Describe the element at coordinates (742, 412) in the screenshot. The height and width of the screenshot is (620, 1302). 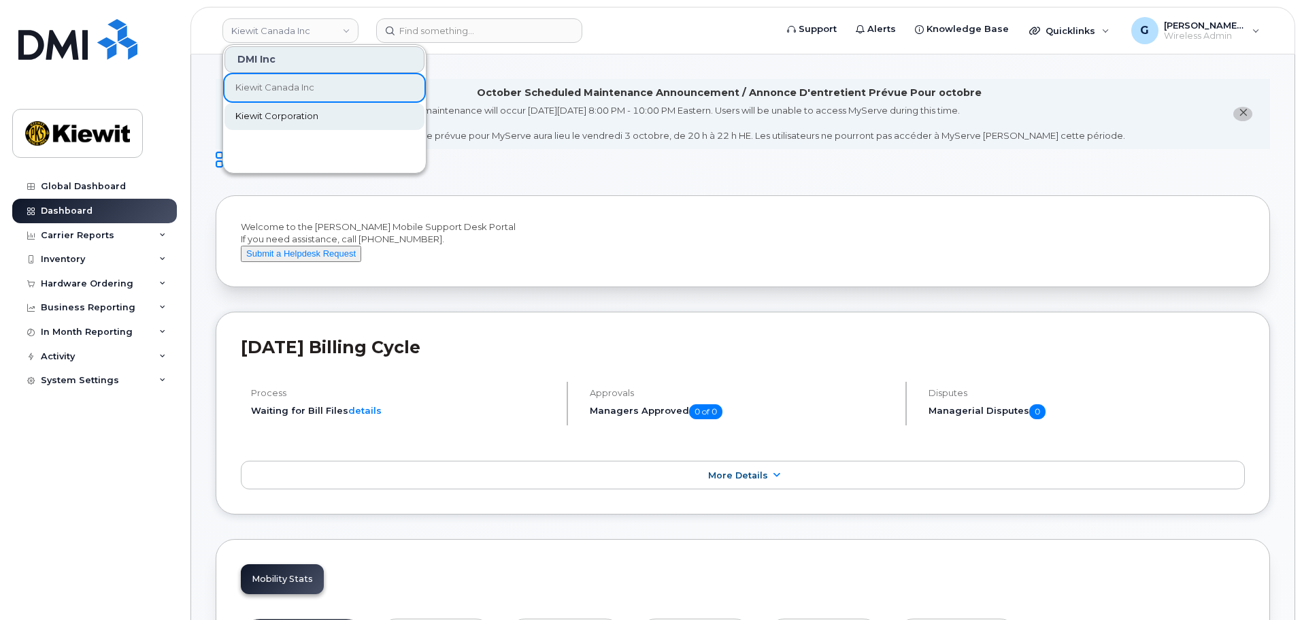
I see `h5: Managers Approved` at that location.